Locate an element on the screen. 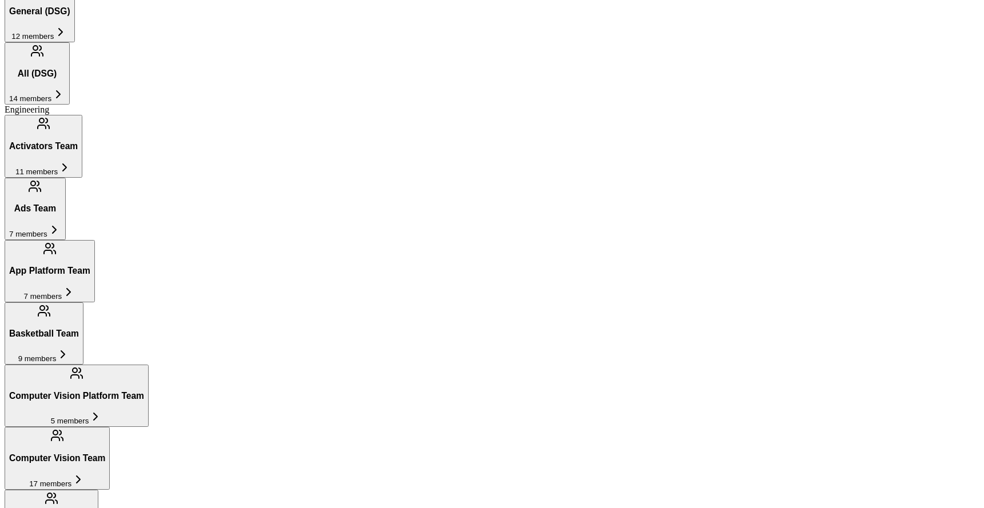 The width and height of the screenshot is (984, 508). button: All (DSG)14 members is located at coordinates (37, 73).